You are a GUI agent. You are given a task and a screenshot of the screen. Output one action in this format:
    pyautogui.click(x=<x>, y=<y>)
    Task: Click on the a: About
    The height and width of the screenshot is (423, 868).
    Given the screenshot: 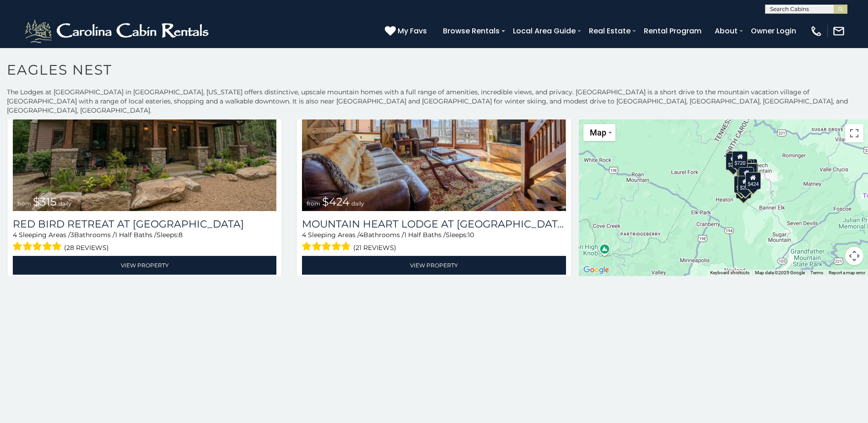 What is the action you would take?
    pyautogui.click(x=727, y=31)
    